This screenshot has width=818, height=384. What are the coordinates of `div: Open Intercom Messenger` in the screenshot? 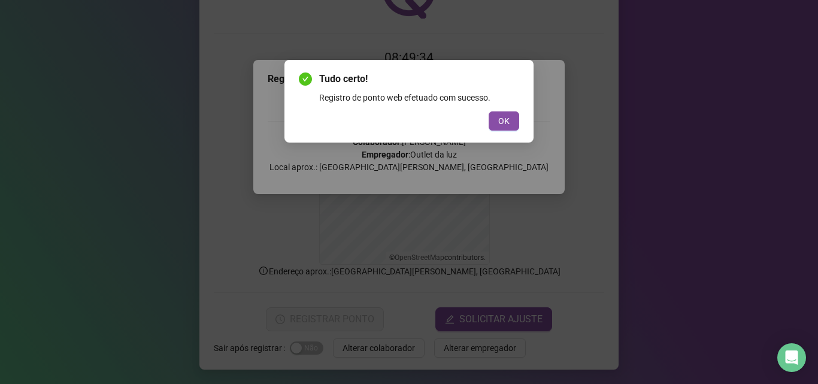 It's located at (792, 358).